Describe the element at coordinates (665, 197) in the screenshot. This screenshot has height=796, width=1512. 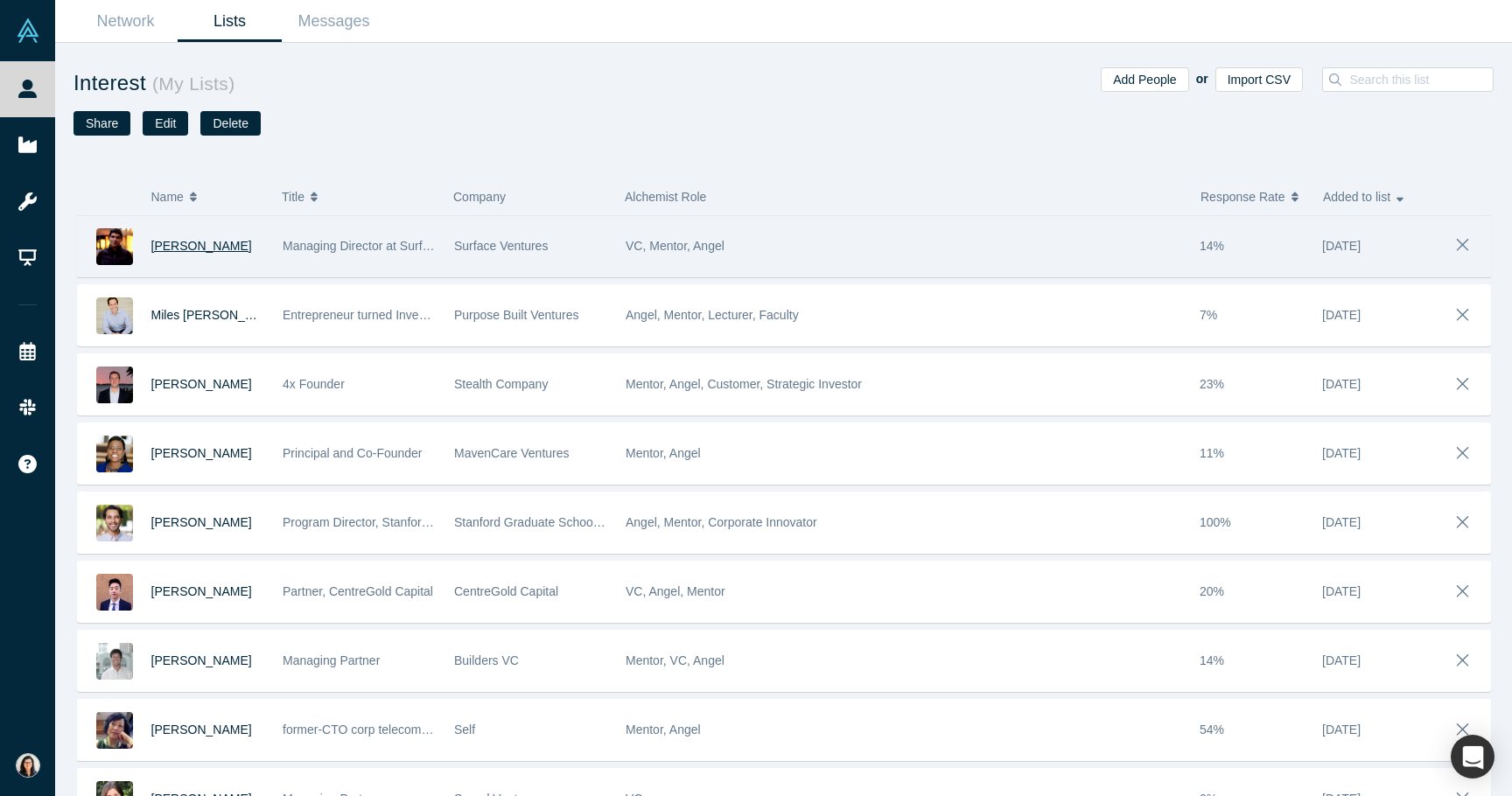
I see `span: Alchemist Role` at that location.